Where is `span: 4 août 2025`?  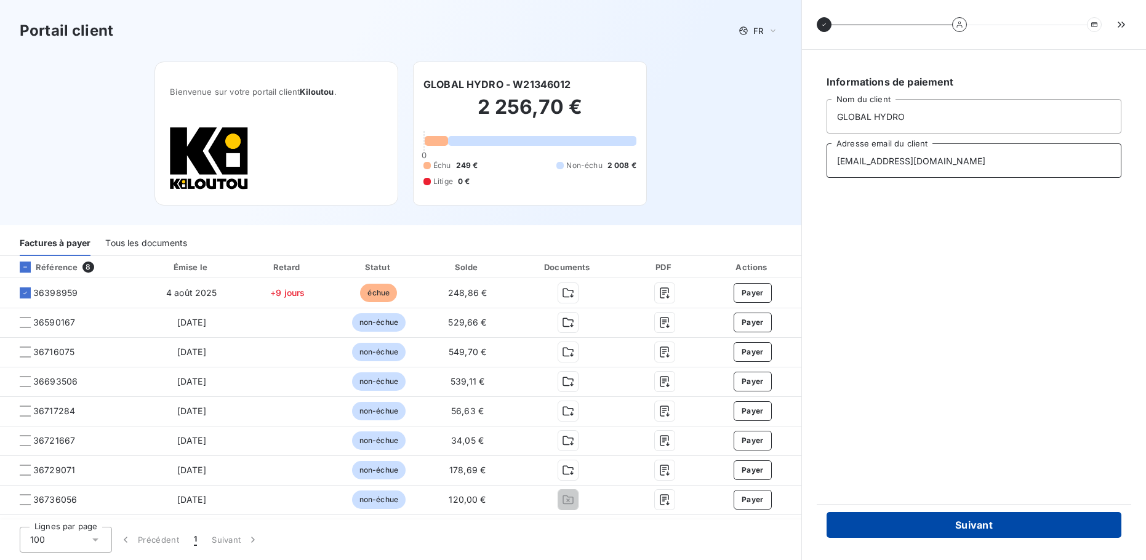 span: 4 août 2025 is located at coordinates (191, 292).